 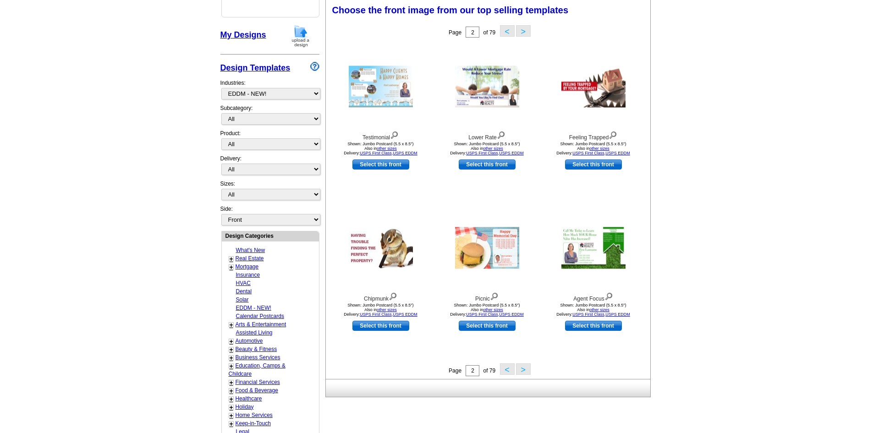 I want to click on a: Beauty & Fitness, so click(x=256, y=349).